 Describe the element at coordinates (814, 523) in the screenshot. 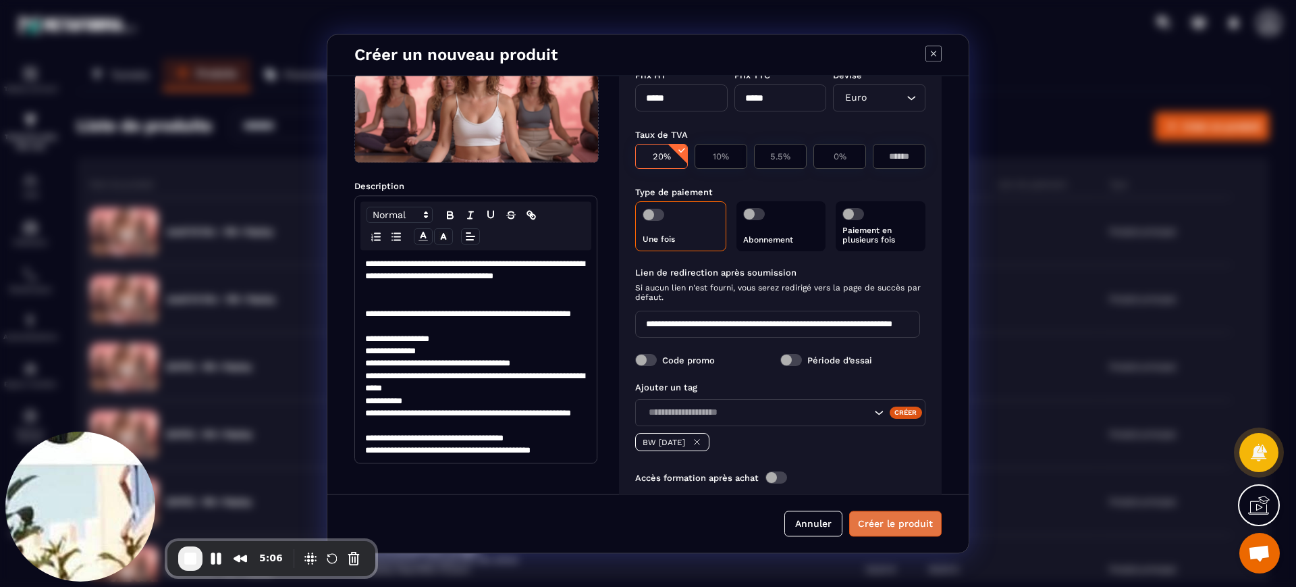

I see `button: Annuler` at that location.